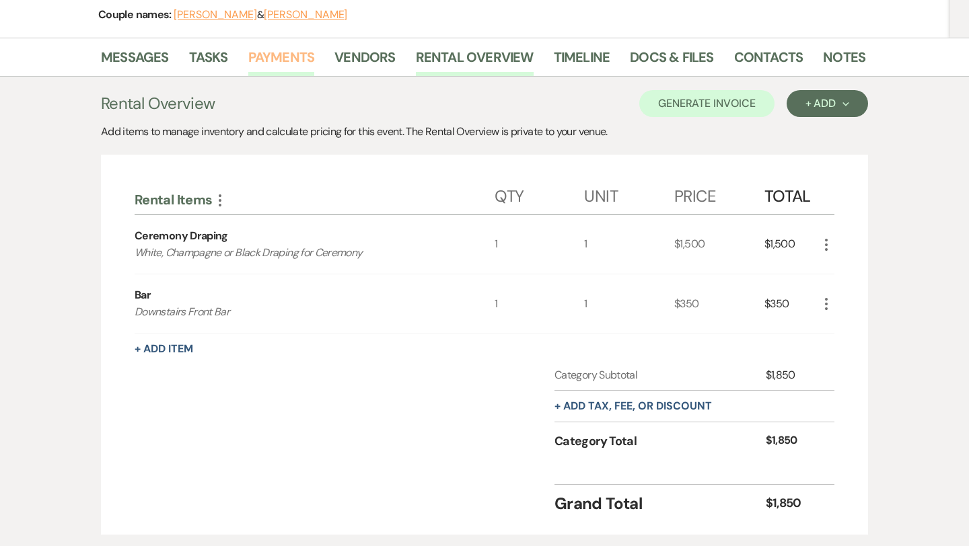  I want to click on button: + Add Item, so click(163, 349).